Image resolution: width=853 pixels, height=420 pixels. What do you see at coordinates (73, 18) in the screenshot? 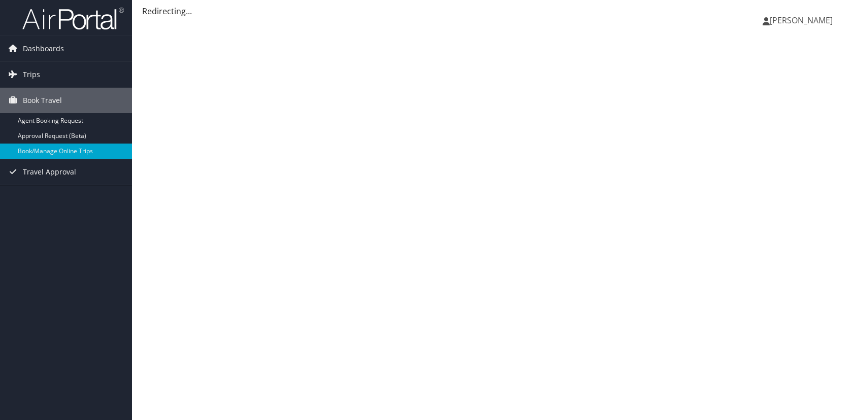
I see `img: airportal-logo.png` at bounding box center [73, 18].